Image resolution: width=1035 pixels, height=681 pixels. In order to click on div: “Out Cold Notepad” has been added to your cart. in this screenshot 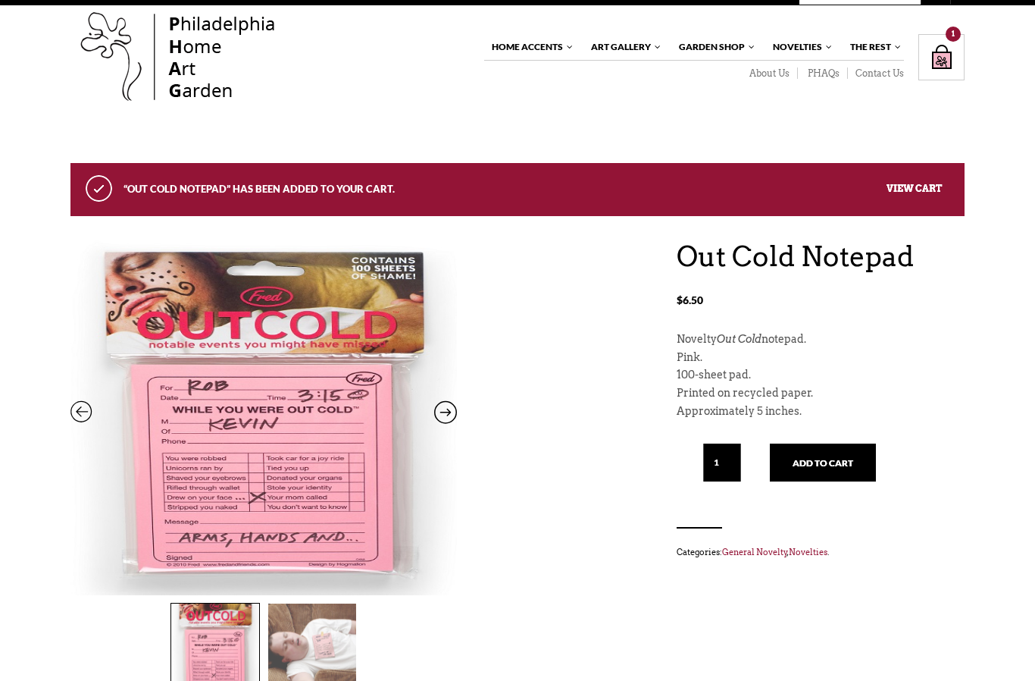, I will do `click(518, 189)`.